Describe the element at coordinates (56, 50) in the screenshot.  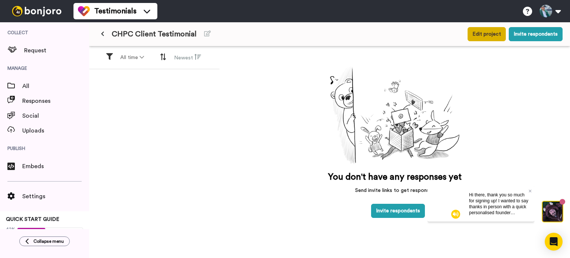
I see `span: Request` at that location.